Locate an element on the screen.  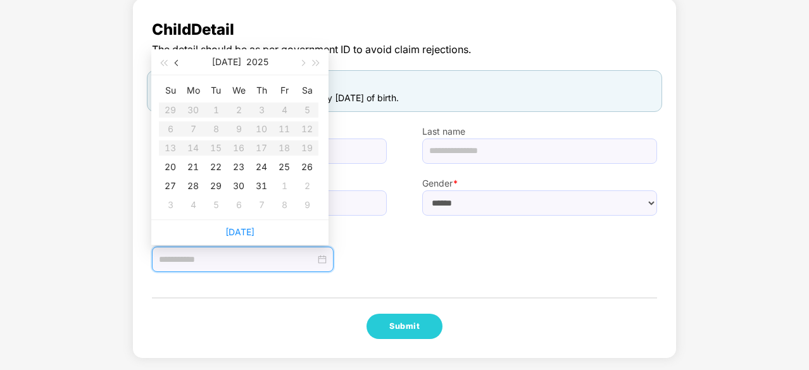
label: Last name is located at coordinates (539, 132).